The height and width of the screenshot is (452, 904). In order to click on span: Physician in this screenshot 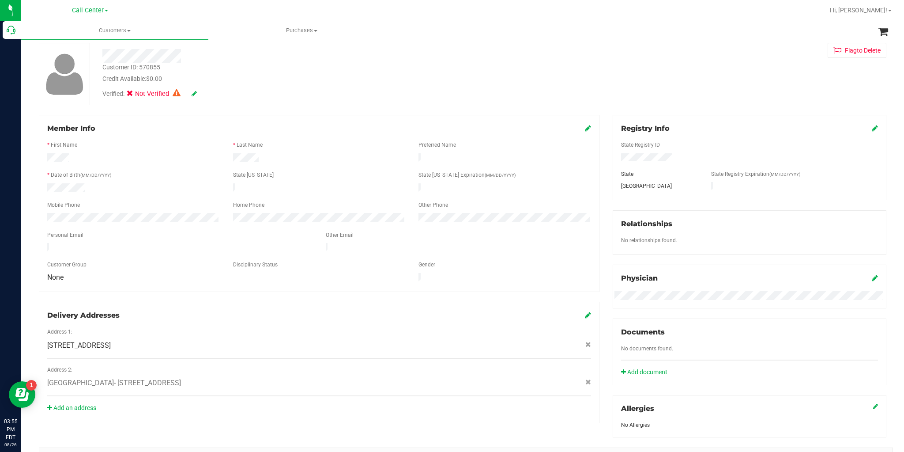, I will do `click(639, 278)`.